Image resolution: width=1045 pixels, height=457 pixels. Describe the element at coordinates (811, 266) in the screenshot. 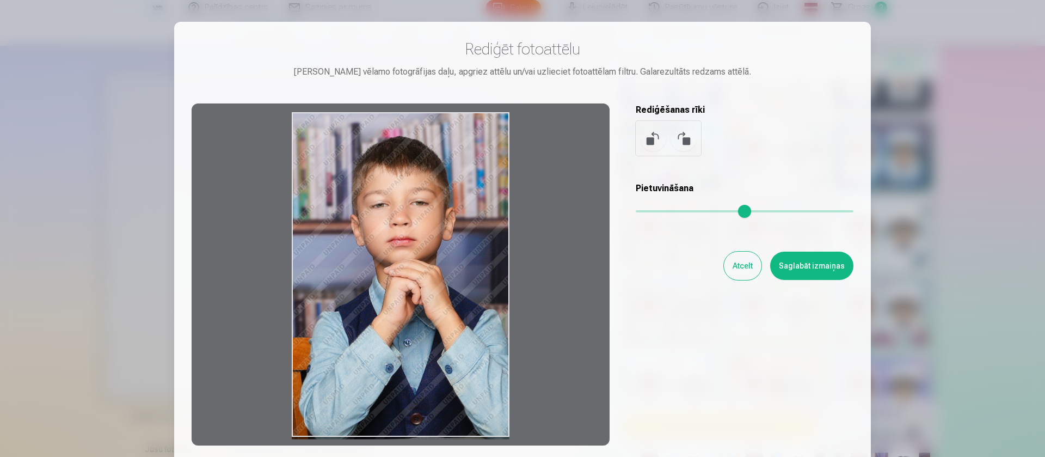

I see `button: Saglabāt izmaiņas` at that location.